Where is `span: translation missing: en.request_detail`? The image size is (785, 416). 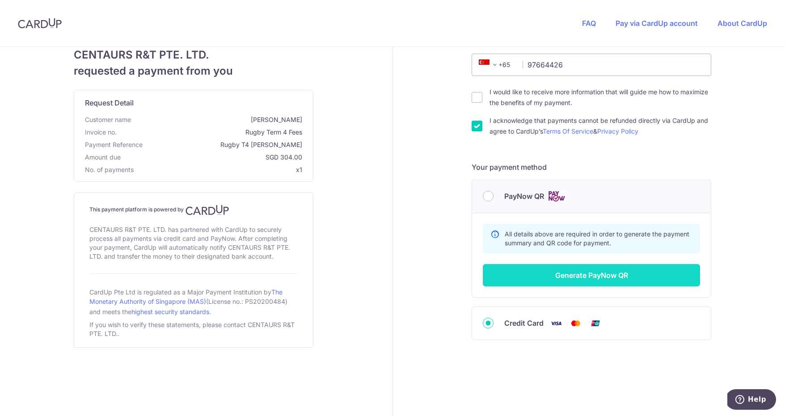 span: translation missing: en.request_detail is located at coordinates (109, 103).